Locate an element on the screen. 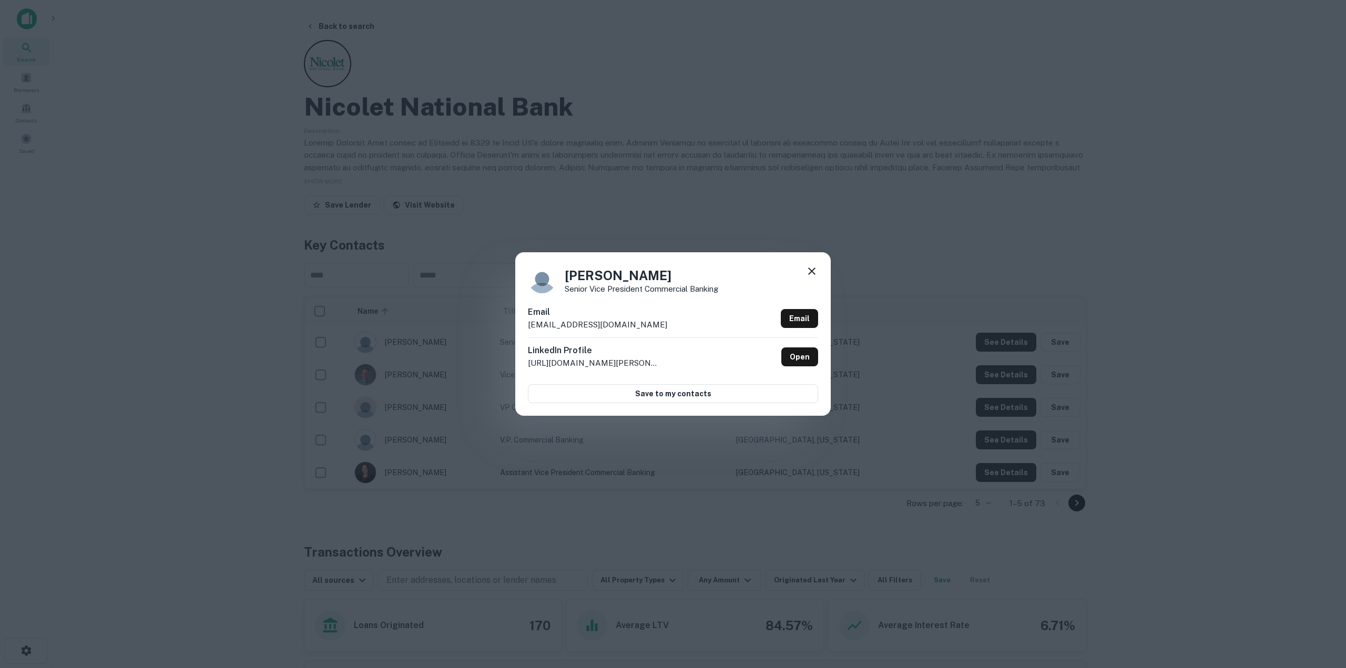  div: Chat Widget is located at coordinates (1320, 609).